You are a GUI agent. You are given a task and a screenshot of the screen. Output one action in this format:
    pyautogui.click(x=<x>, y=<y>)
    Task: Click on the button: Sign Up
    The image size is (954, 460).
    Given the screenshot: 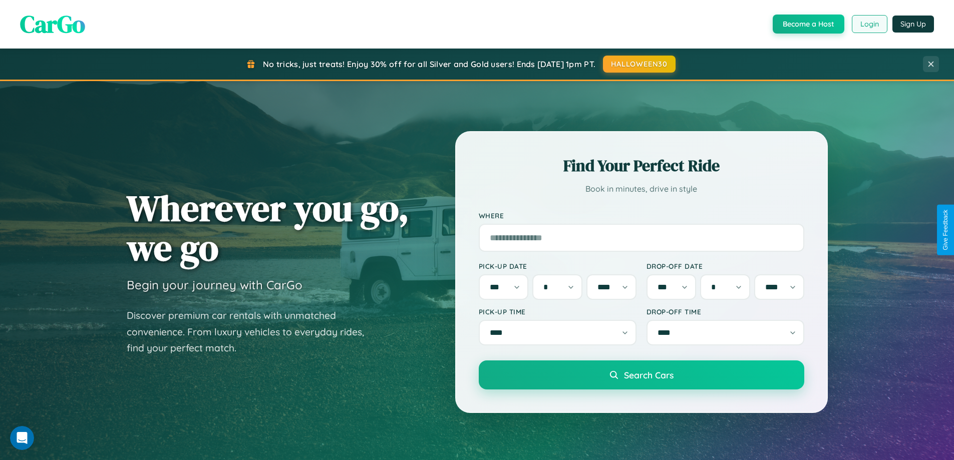 What is the action you would take?
    pyautogui.click(x=913, y=24)
    